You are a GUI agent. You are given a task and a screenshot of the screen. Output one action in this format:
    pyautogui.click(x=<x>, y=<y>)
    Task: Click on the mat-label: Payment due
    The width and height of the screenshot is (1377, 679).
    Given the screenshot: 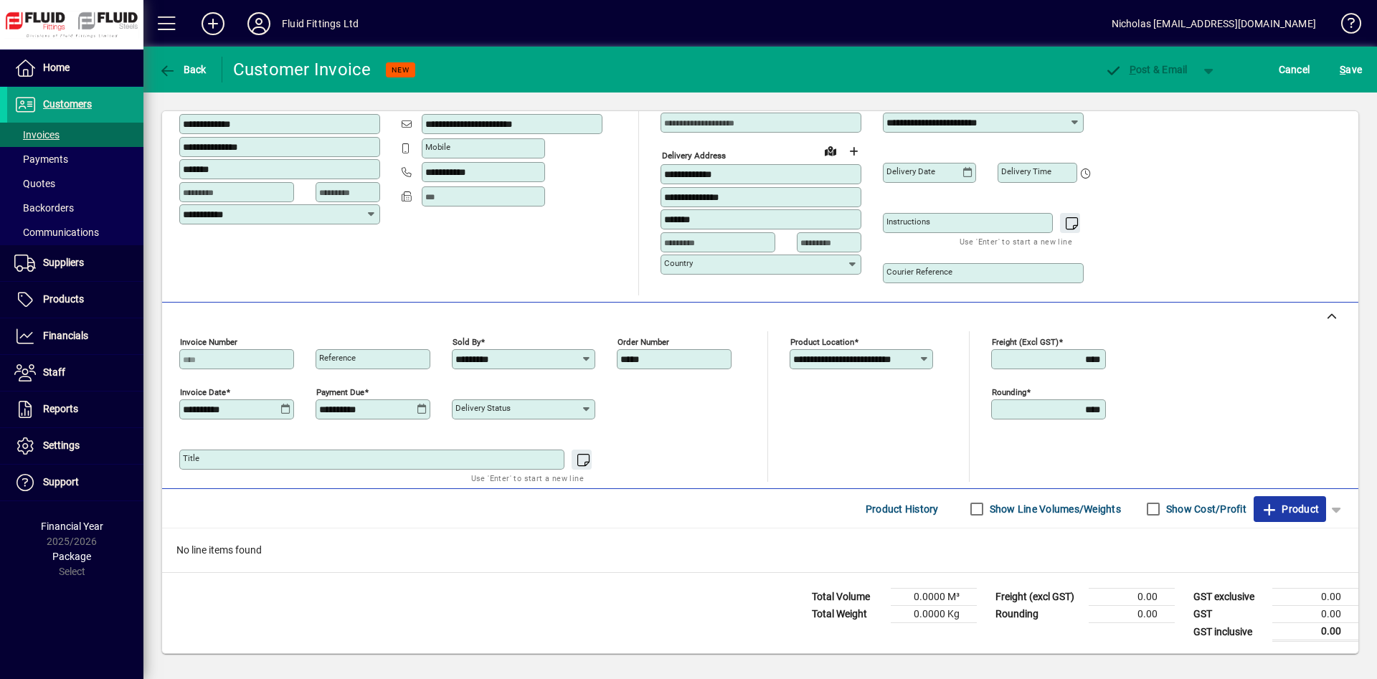 What is the action you would take?
    pyautogui.click(x=340, y=392)
    